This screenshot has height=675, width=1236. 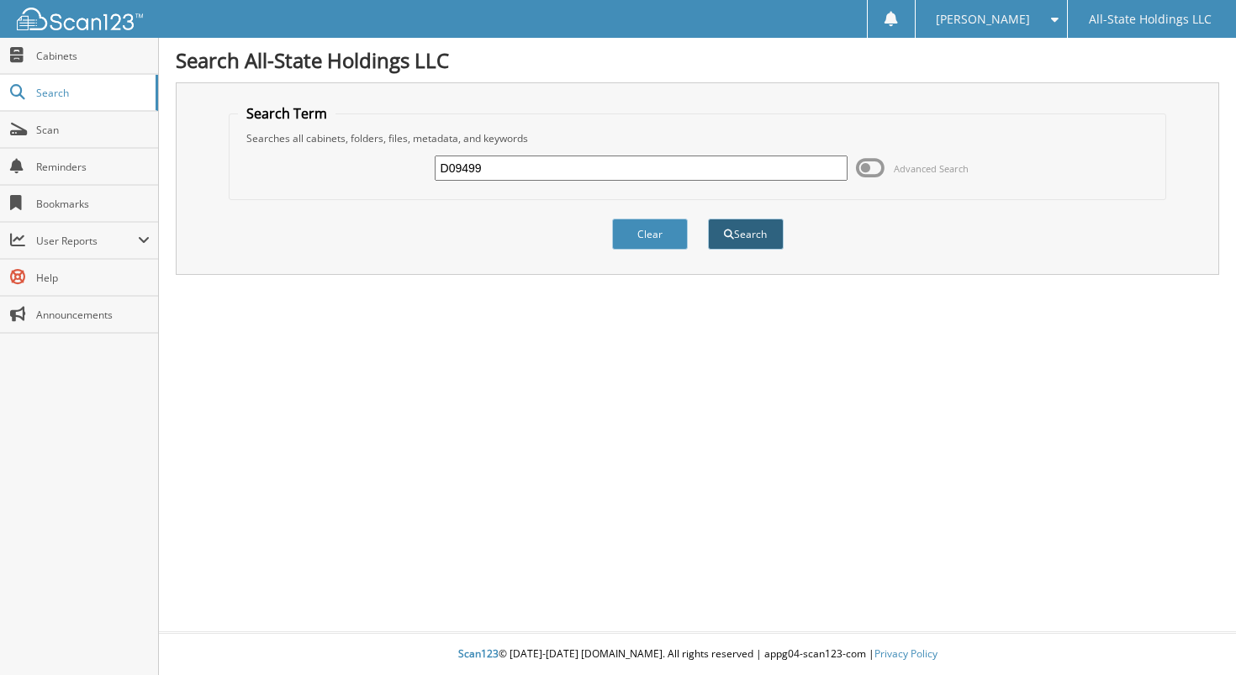 What do you see at coordinates (87, 241) in the screenshot?
I see `span: User Reports` at bounding box center [87, 241].